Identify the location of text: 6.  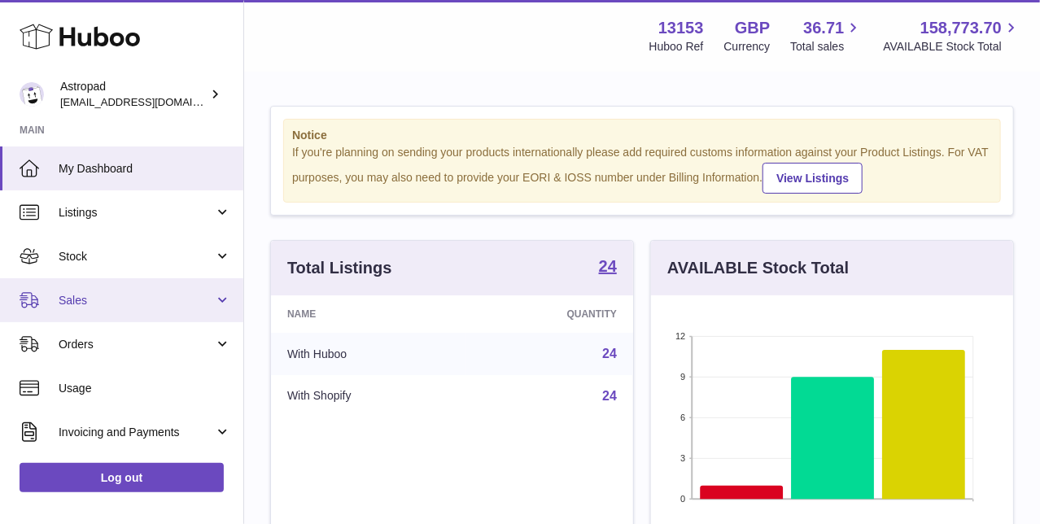
(683, 418).